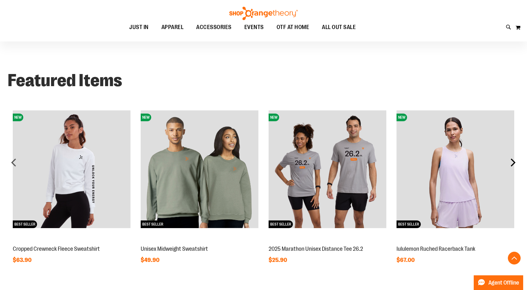 This screenshot has width=527, height=290. Describe the element at coordinates (174, 249) in the screenshot. I see `a: Unisex Midweight Sweatshirt` at that location.